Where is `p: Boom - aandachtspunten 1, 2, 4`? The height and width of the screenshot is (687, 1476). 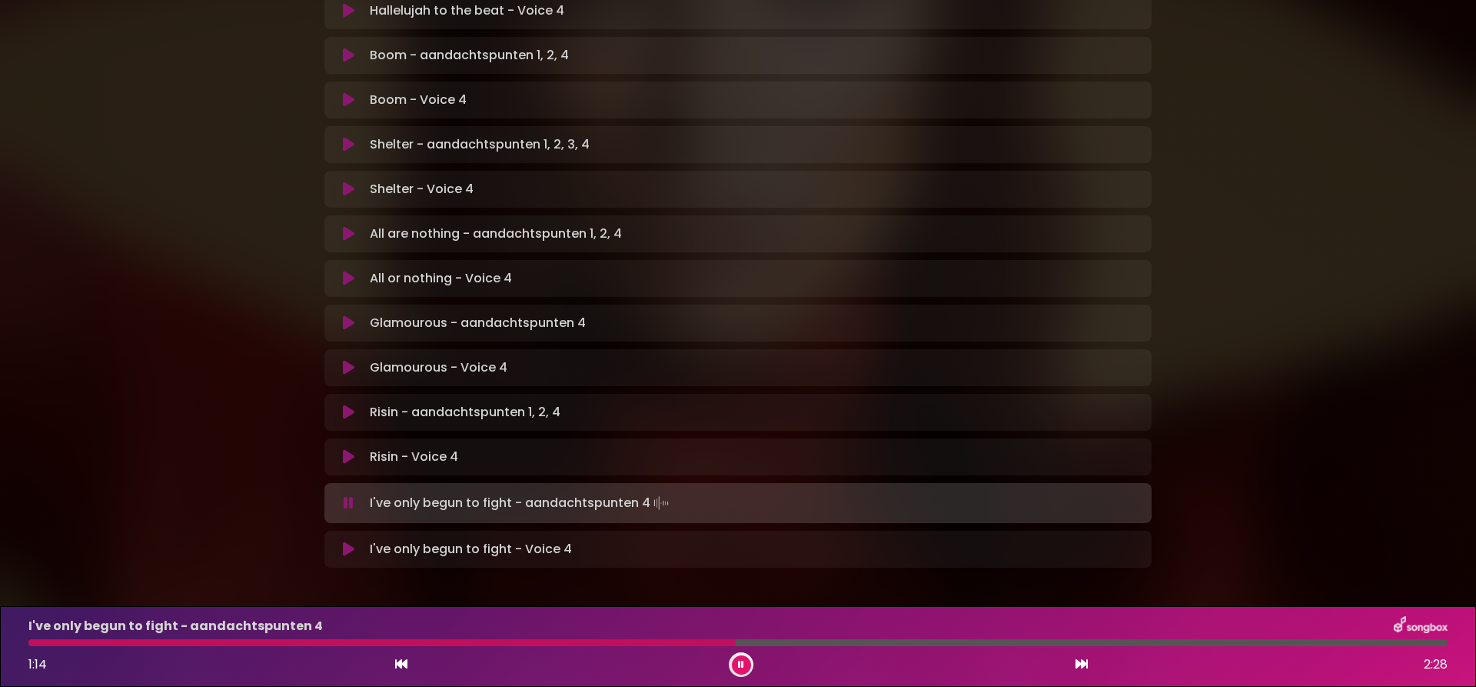 p: Boom - aandachtspunten 1, 2, 4 is located at coordinates (469, 55).